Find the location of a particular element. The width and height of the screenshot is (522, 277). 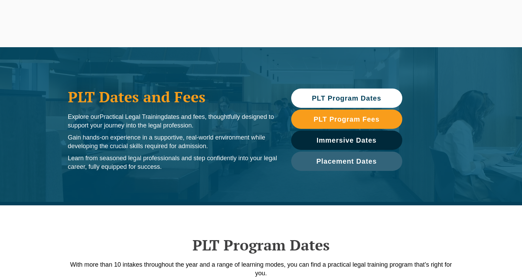

h1: PLT Dates and Fees is located at coordinates (172, 97).